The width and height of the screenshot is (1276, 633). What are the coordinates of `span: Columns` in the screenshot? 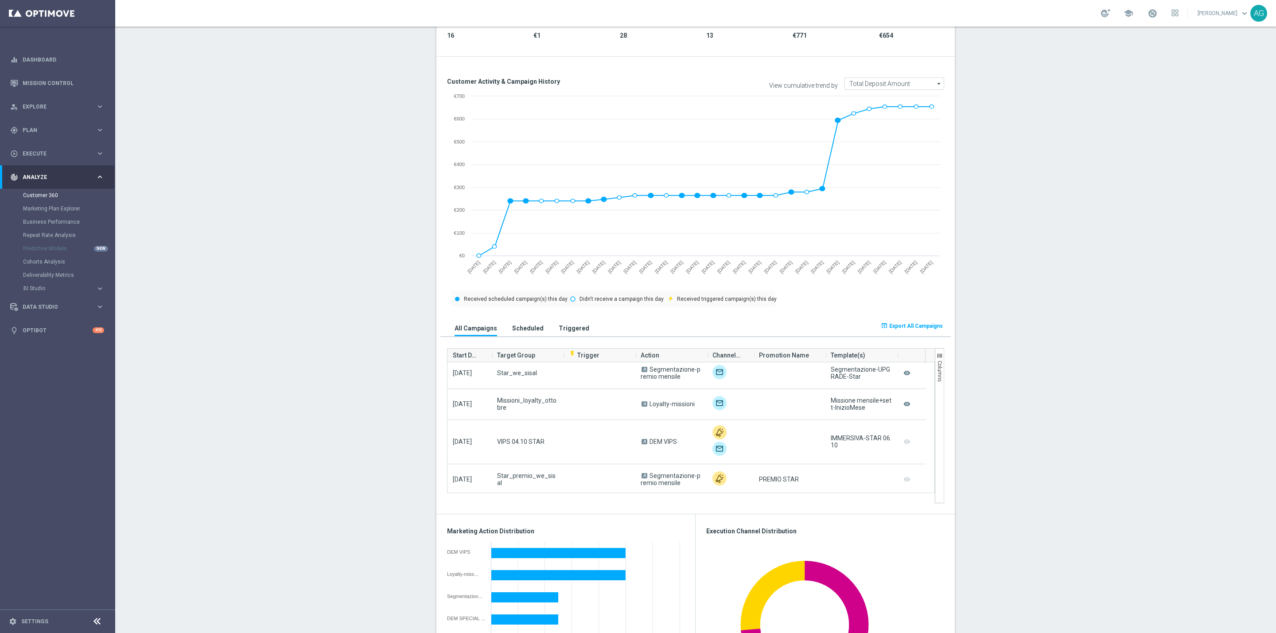 It's located at (940, 371).